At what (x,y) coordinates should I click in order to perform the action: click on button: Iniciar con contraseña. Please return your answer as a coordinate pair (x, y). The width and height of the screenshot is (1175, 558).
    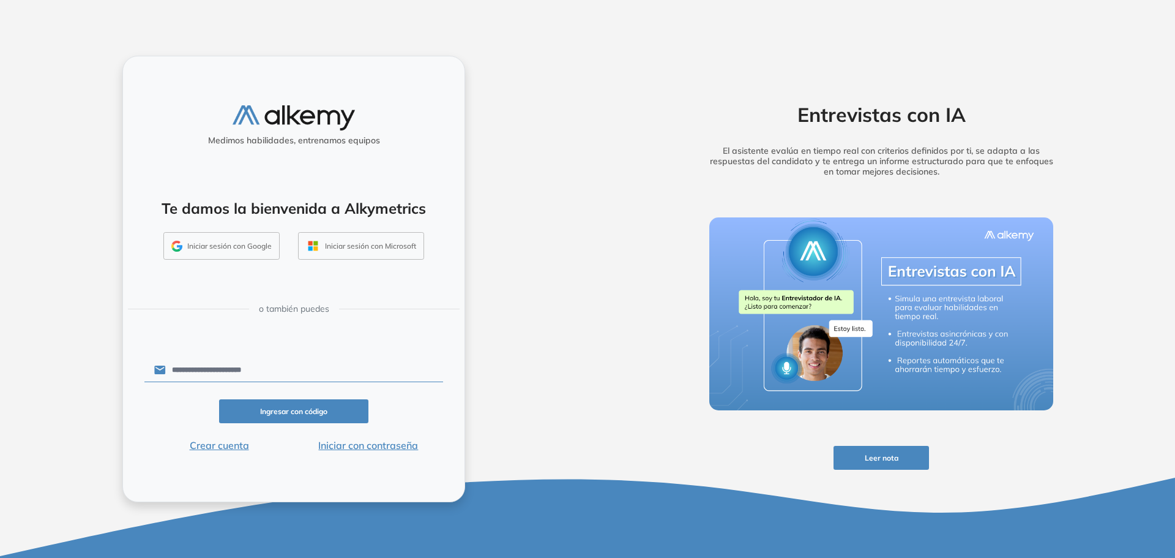
    Looking at the image, I should click on (368, 445).